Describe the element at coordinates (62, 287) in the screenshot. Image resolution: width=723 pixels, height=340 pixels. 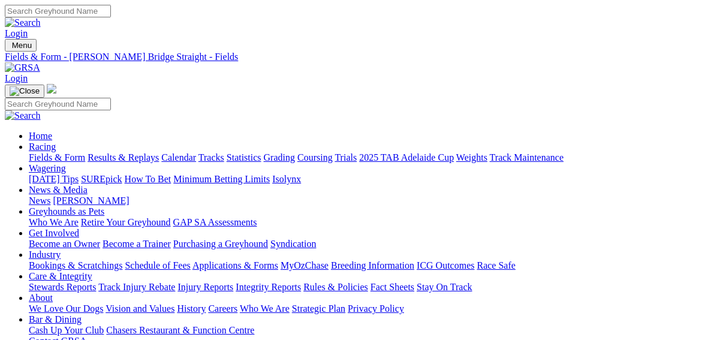
I see `a: Stewards Reports` at that location.